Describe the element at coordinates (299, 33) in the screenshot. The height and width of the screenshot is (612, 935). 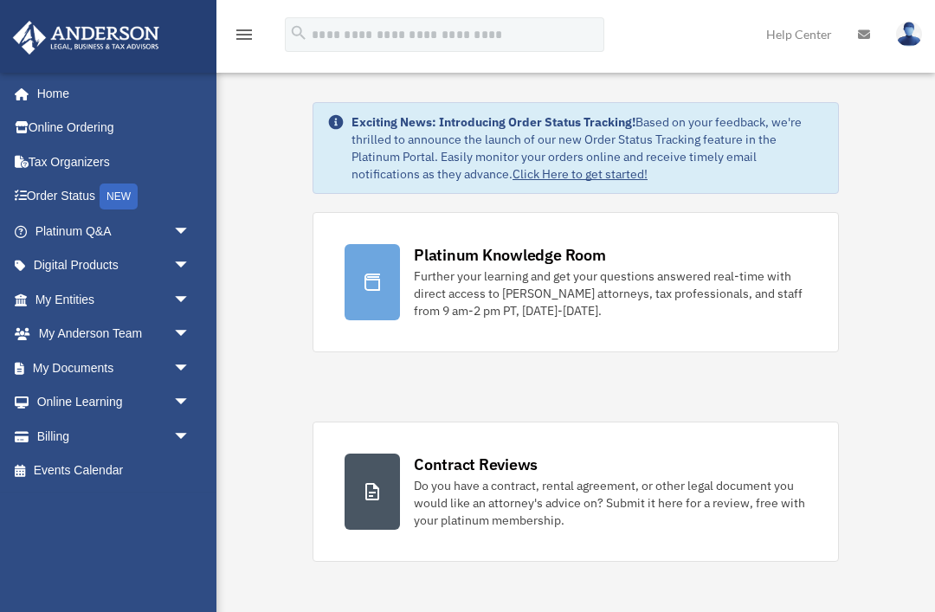
I see `i: search` at that location.